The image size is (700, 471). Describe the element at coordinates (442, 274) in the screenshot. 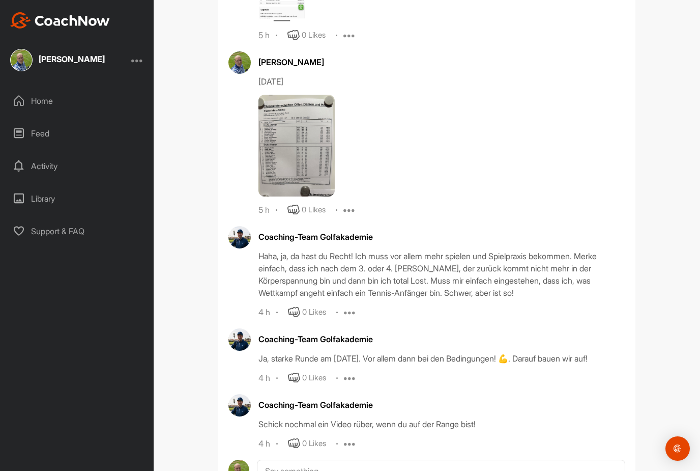

I see `div: Haha, ja, da hast du Recht! Ich muss vor allem mehr spielen und Spielpraxis bekommen. Merke einfa...` at that location.